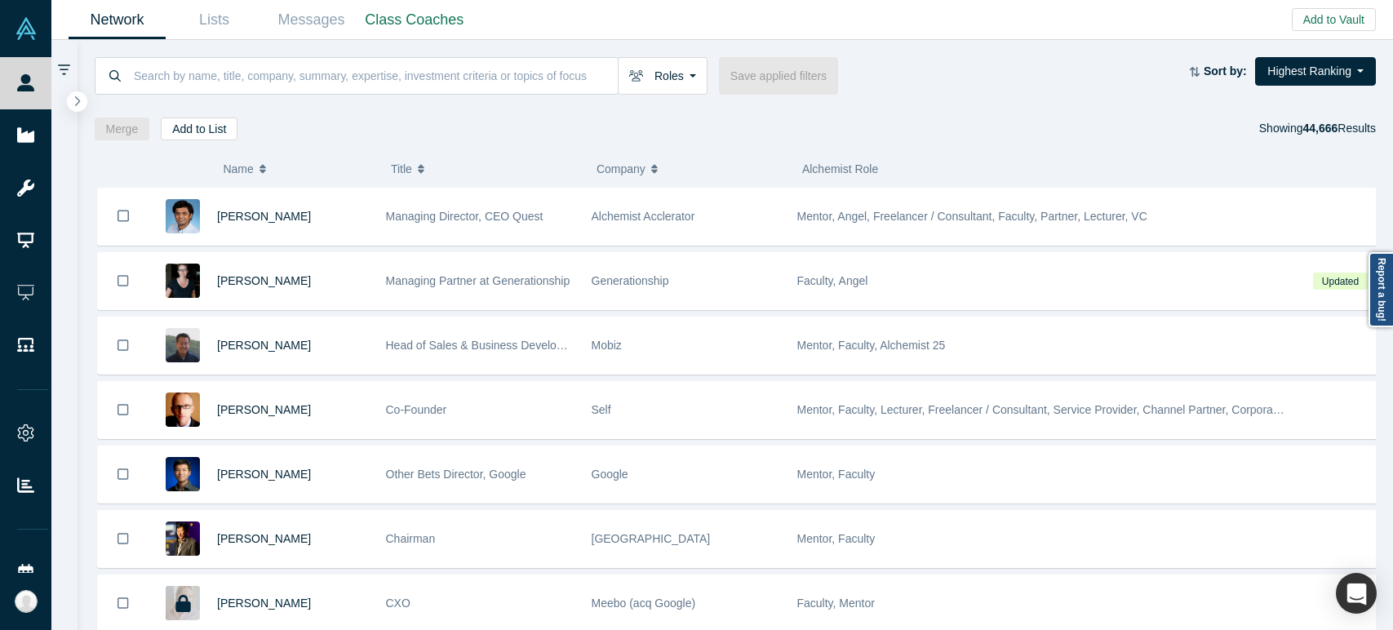  What do you see at coordinates (199, 129) in the screenshot?
I see `button: Add to List` at bounding box center [199, 129].